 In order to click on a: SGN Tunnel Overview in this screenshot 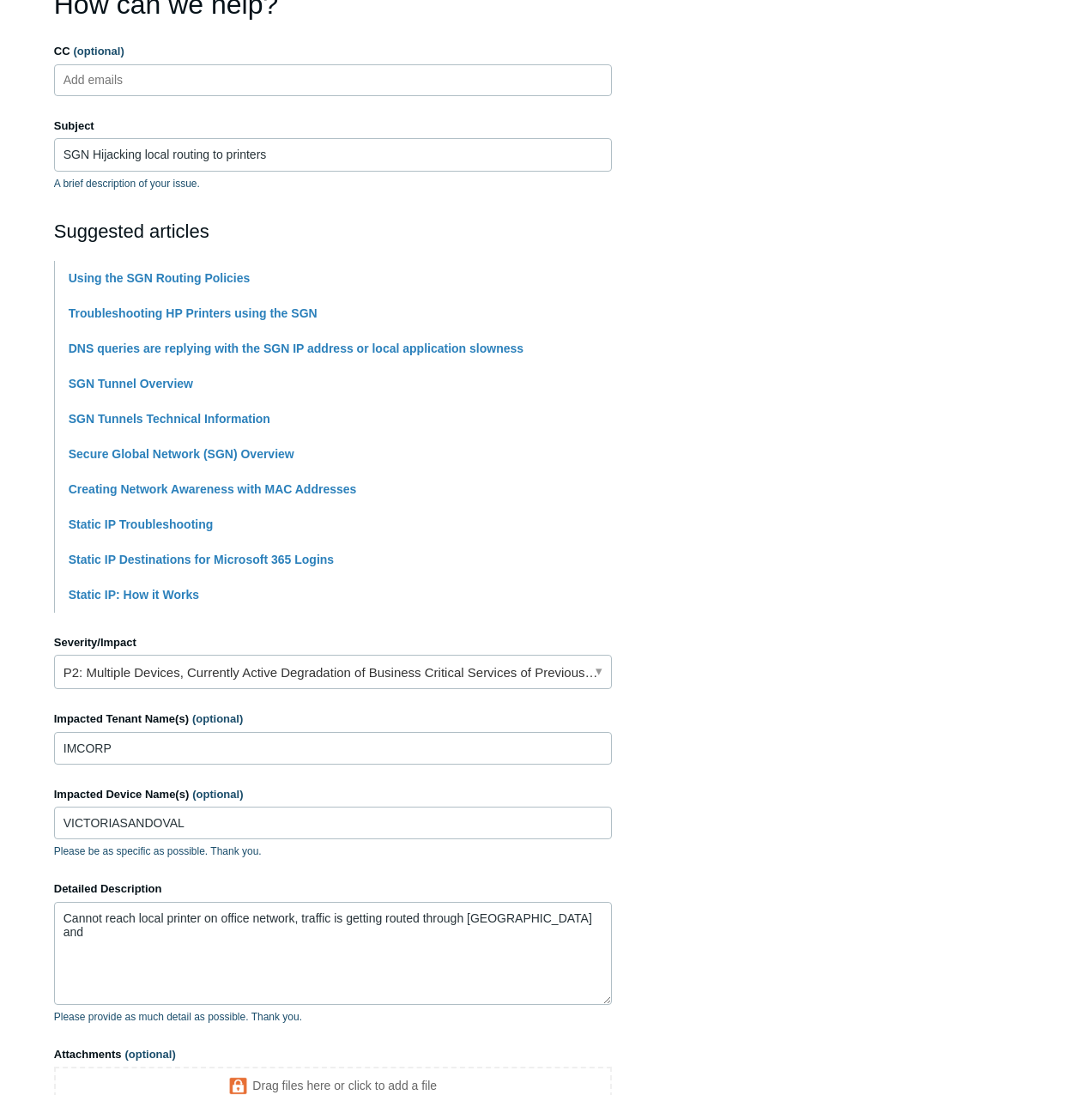, I will do `click(130, 383)`.